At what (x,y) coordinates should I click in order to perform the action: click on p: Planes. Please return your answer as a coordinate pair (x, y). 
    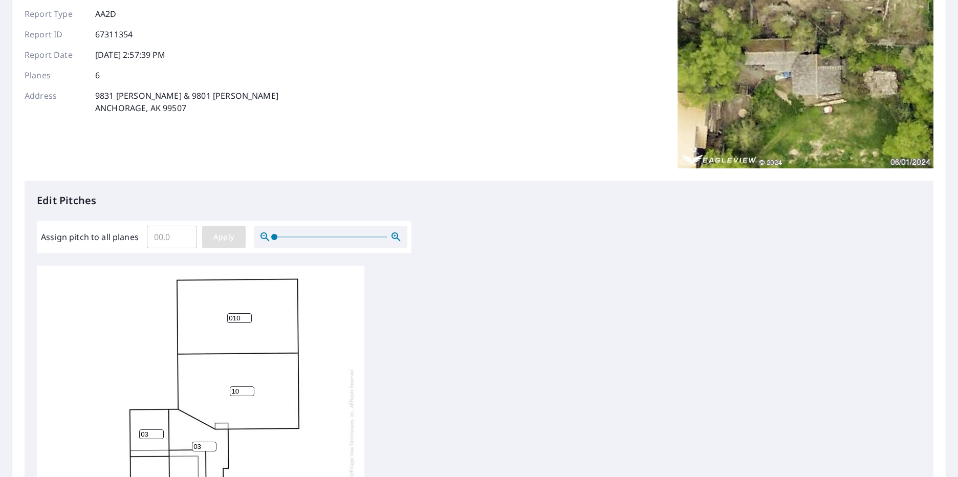
    Looking at the image, I should click on (55, 75).